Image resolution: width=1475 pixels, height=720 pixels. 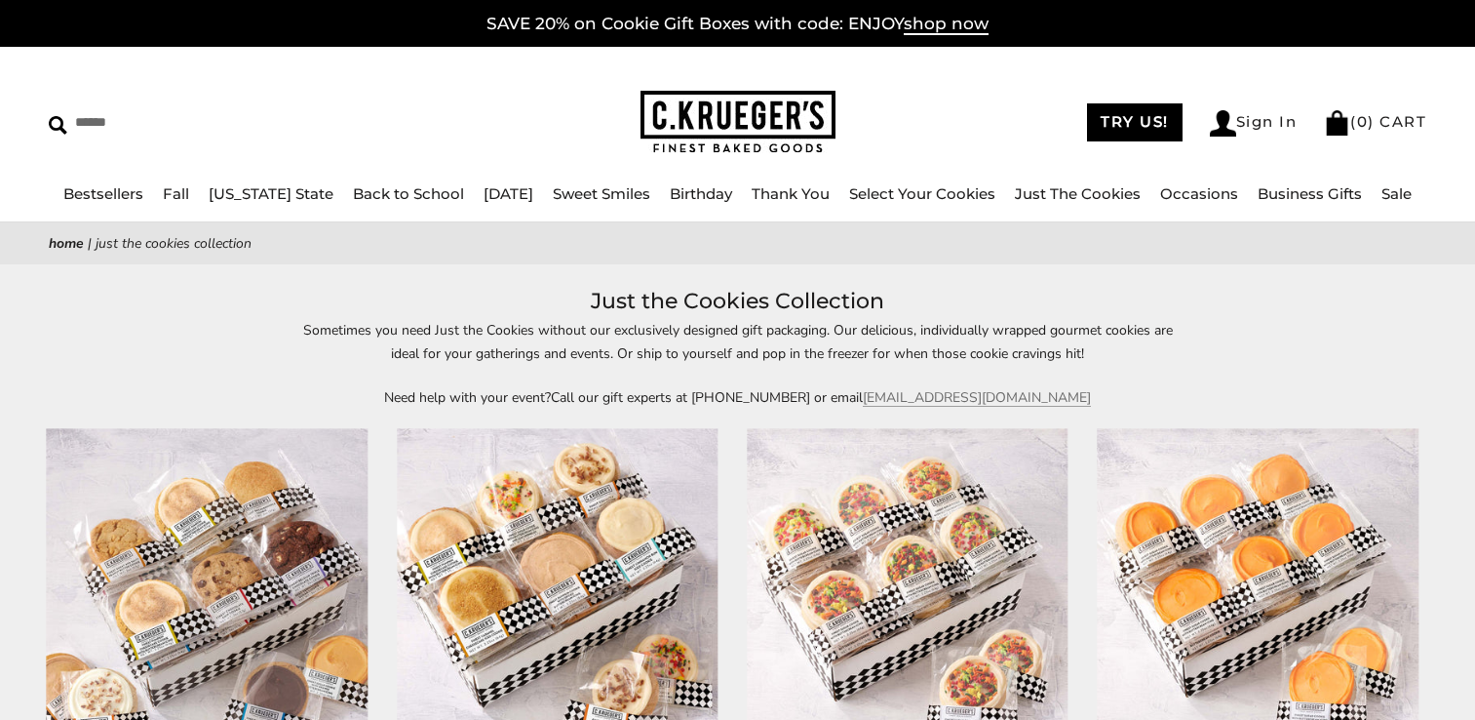 I want to click on h1: Just the Cookies Collection, so click(x=737, y=301).